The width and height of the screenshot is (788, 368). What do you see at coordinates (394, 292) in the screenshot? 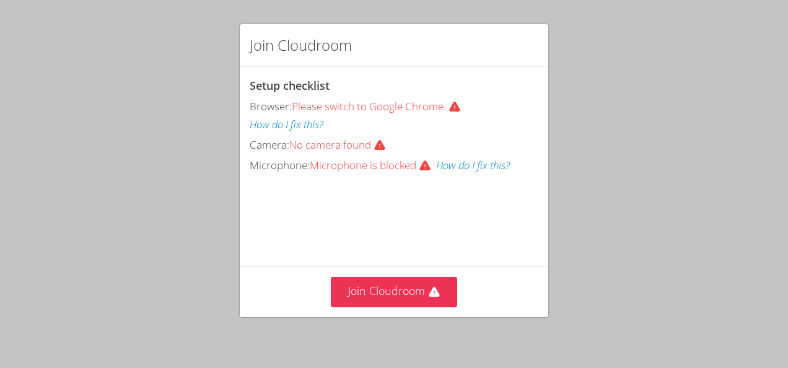
I see `button: Join Cloudroom` at bounding box center [394, 292].